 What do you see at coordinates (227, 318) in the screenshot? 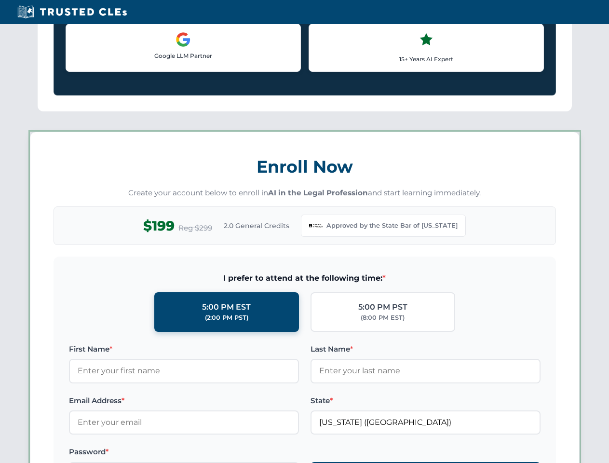
I see `div: (2:00 PM PST)` at bounding box center [227, 318].